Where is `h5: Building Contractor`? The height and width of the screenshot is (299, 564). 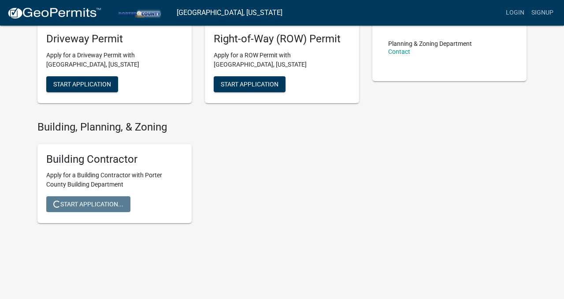 h5: Building Contractor is located at coordinates (115, 159).